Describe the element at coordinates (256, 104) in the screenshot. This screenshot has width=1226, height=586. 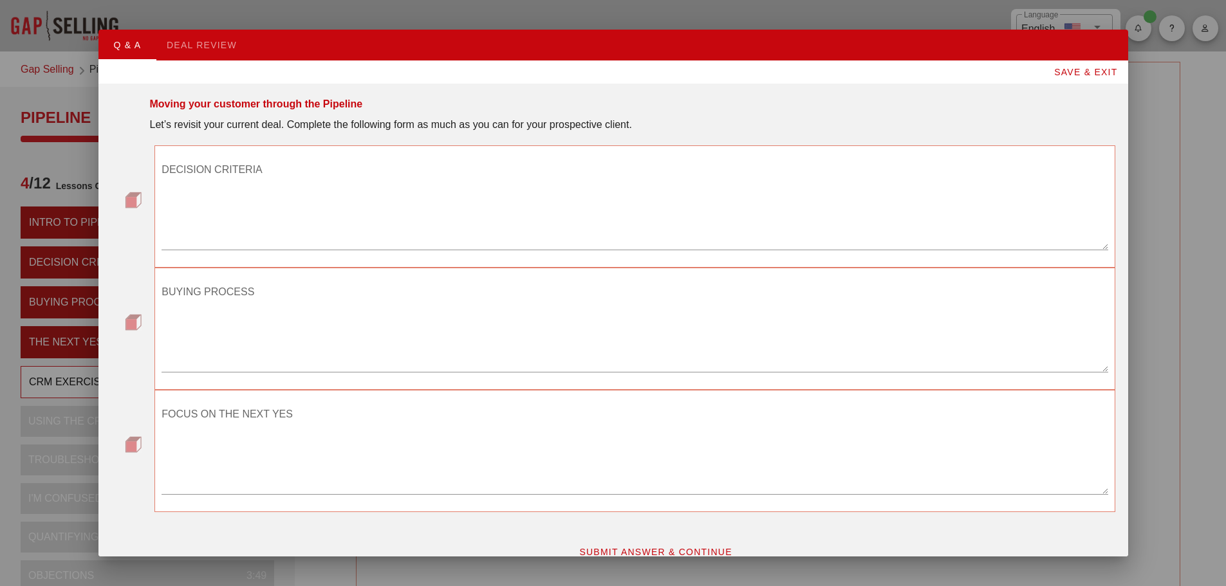
I see `div: Moving your customer through the Pipeline` at that location.